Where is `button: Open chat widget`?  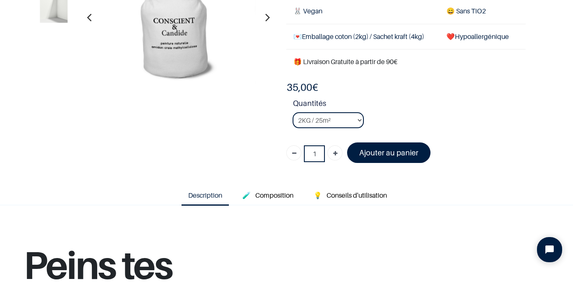 button: Open chat widget is located at coordinates (20, 20).